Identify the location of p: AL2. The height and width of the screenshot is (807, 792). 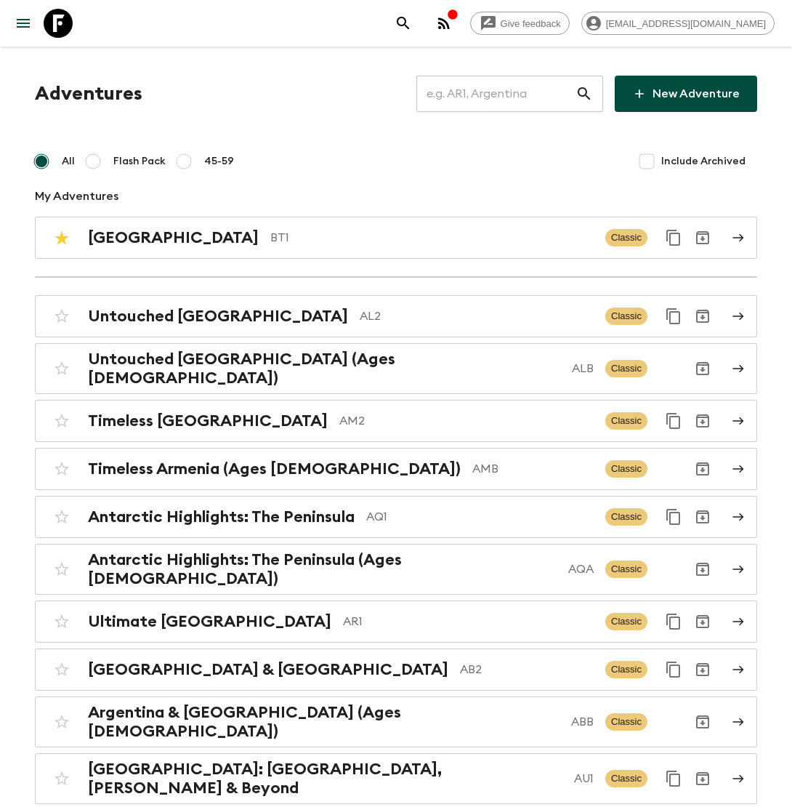
(477, 316).